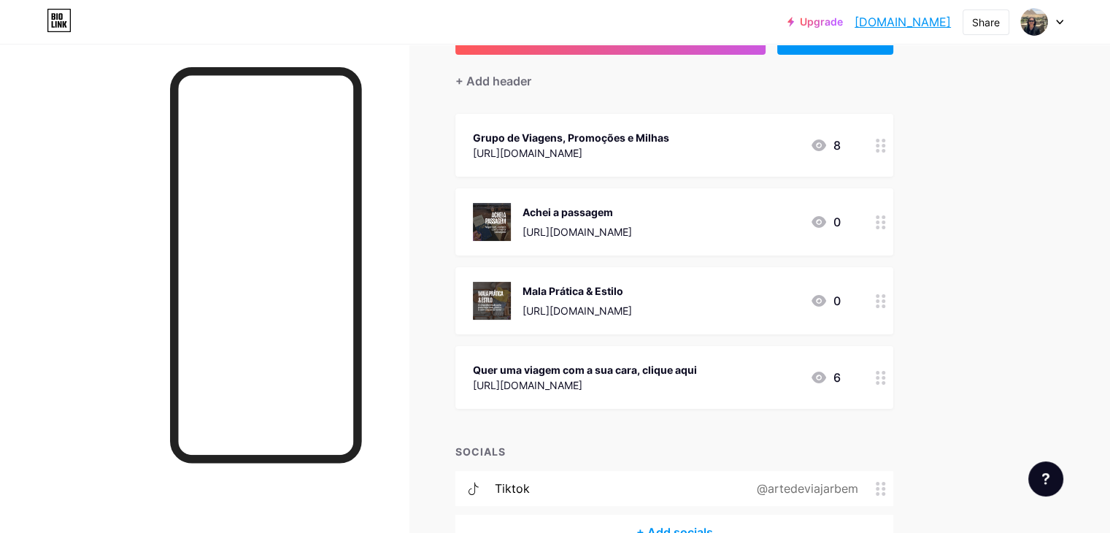  Describe the element at coordinates (986, 22) in the screenshot. I see `div: Share` at that location.